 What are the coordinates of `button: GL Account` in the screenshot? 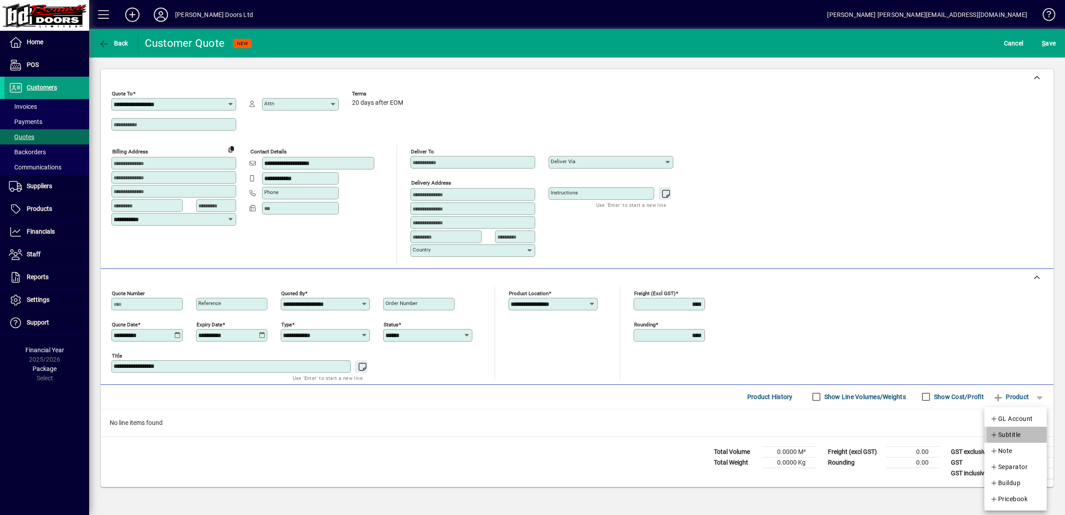 It's located at (1015, 418).